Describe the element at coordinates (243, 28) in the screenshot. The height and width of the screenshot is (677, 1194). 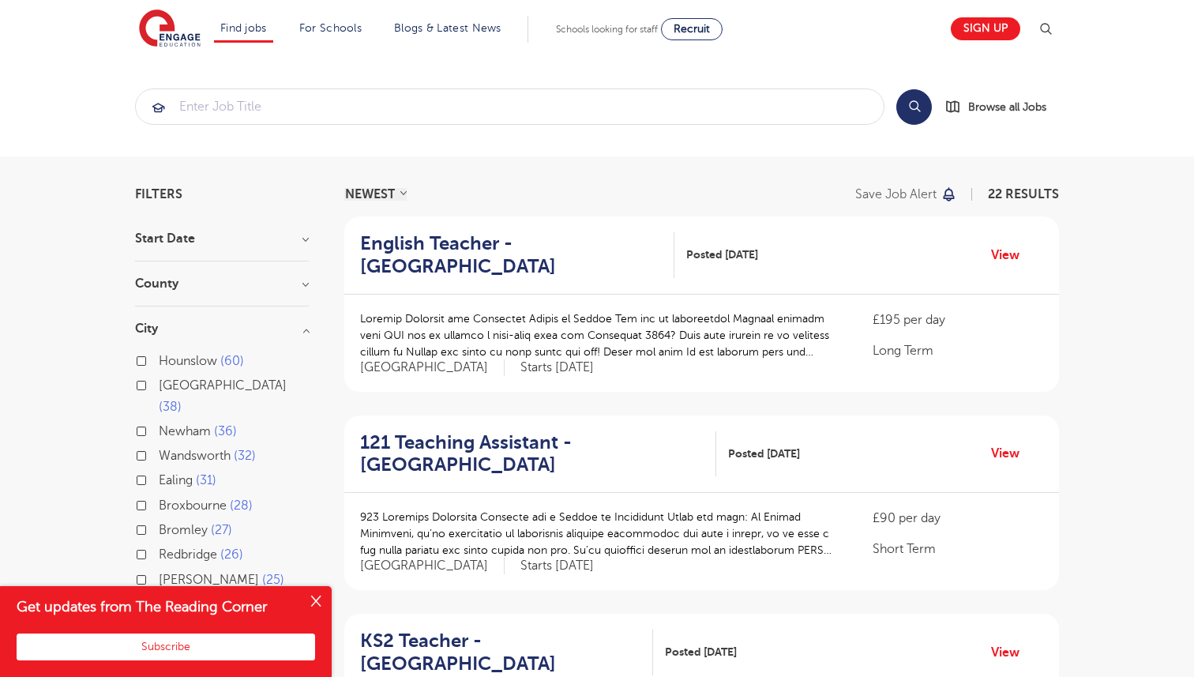
I see `a: Find jobs` at that location.